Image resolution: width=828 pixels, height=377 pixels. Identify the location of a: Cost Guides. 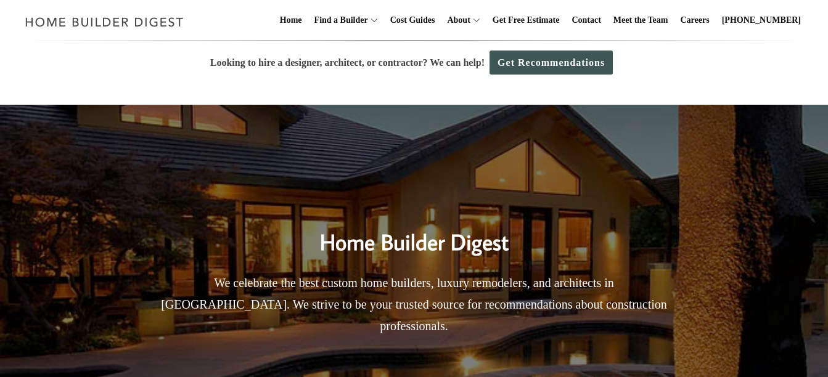
(412, 20).